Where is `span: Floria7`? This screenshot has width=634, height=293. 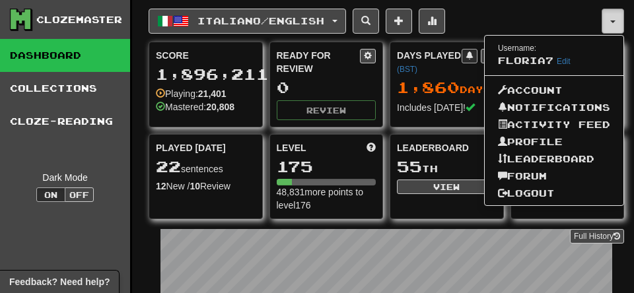
span: Floria7 is located at coordinates (526, 60).